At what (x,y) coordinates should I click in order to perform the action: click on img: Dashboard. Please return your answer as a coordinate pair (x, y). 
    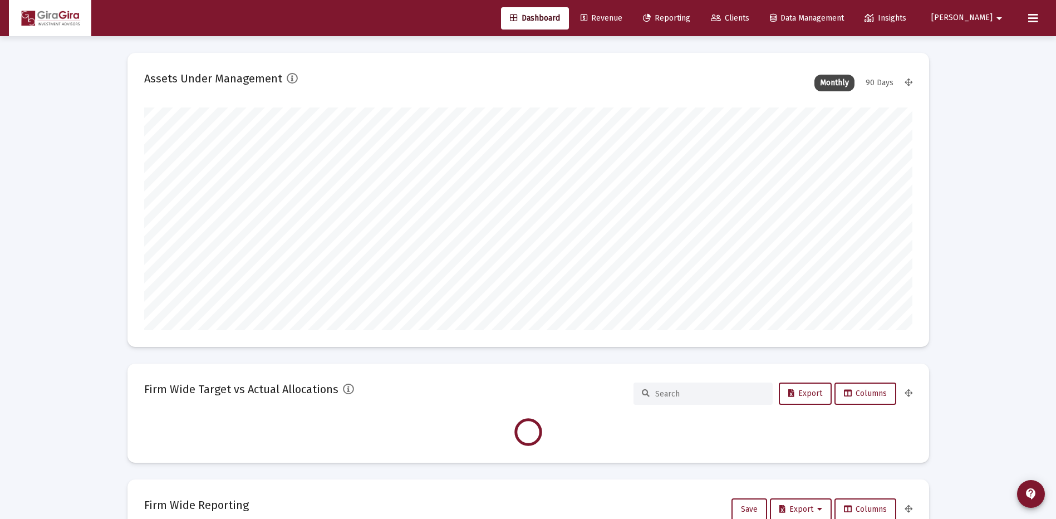
    Looking at the image, I should click on (50, 18).